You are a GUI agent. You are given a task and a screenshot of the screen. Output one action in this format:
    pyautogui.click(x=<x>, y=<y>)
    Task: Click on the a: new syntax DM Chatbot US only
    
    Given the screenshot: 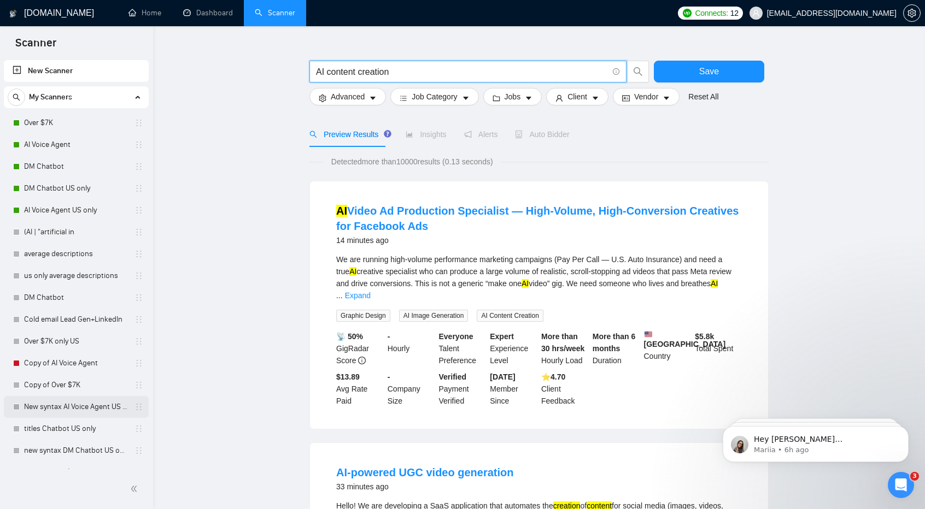 What is the action you would take?
    pyautogui.click(x=76, y=451)
    